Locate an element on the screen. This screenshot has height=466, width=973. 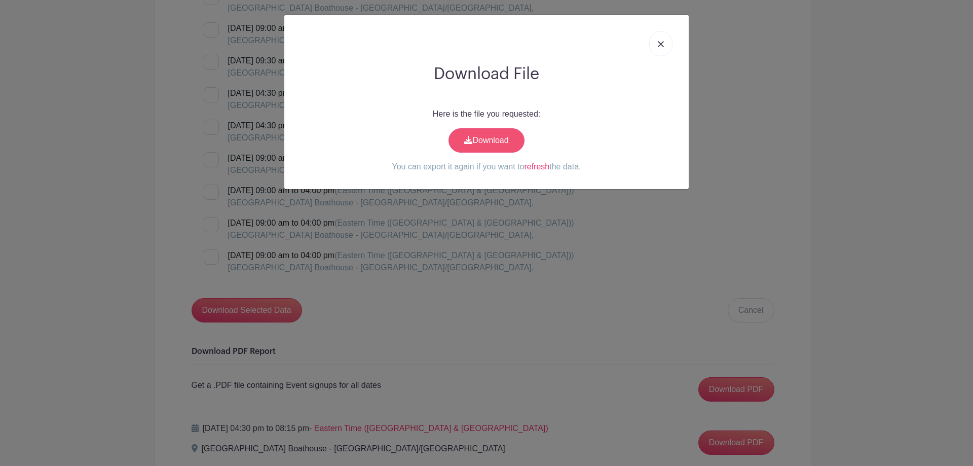
h2: Download File is located at coordinates (487, 74).